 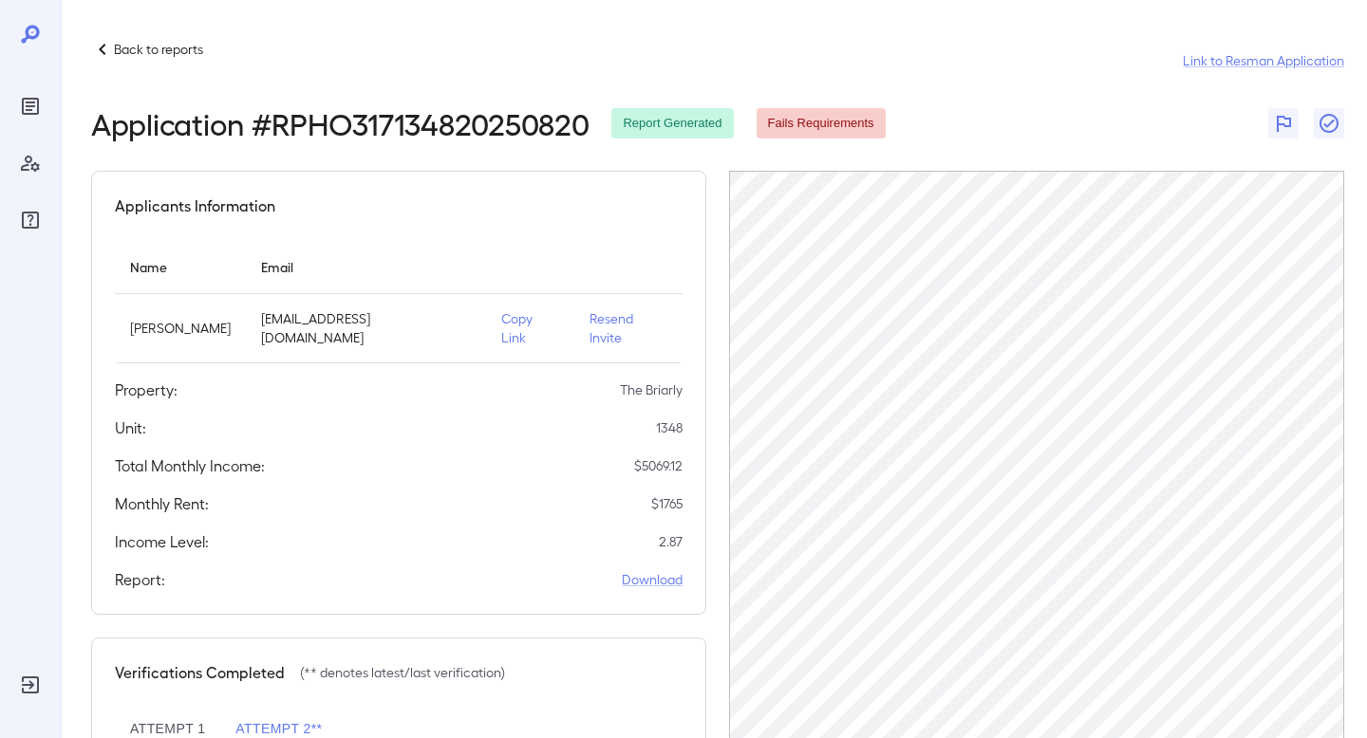 What do you see at coordinates (30, 220) in the screenshot?
I see `div: FAQ` at bounding box center [30, 220].